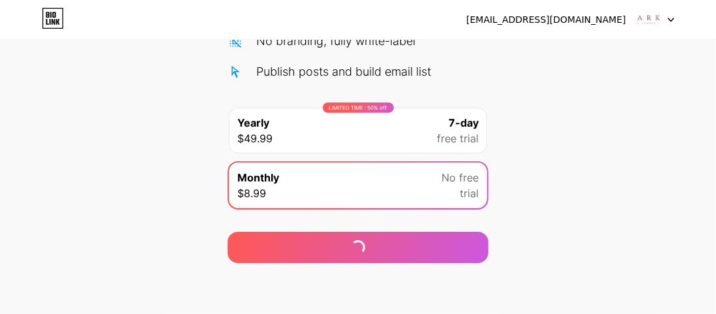  Describe the element at coordinates (464, 123) in the screenshot. I see `span: 7-day` at that location.